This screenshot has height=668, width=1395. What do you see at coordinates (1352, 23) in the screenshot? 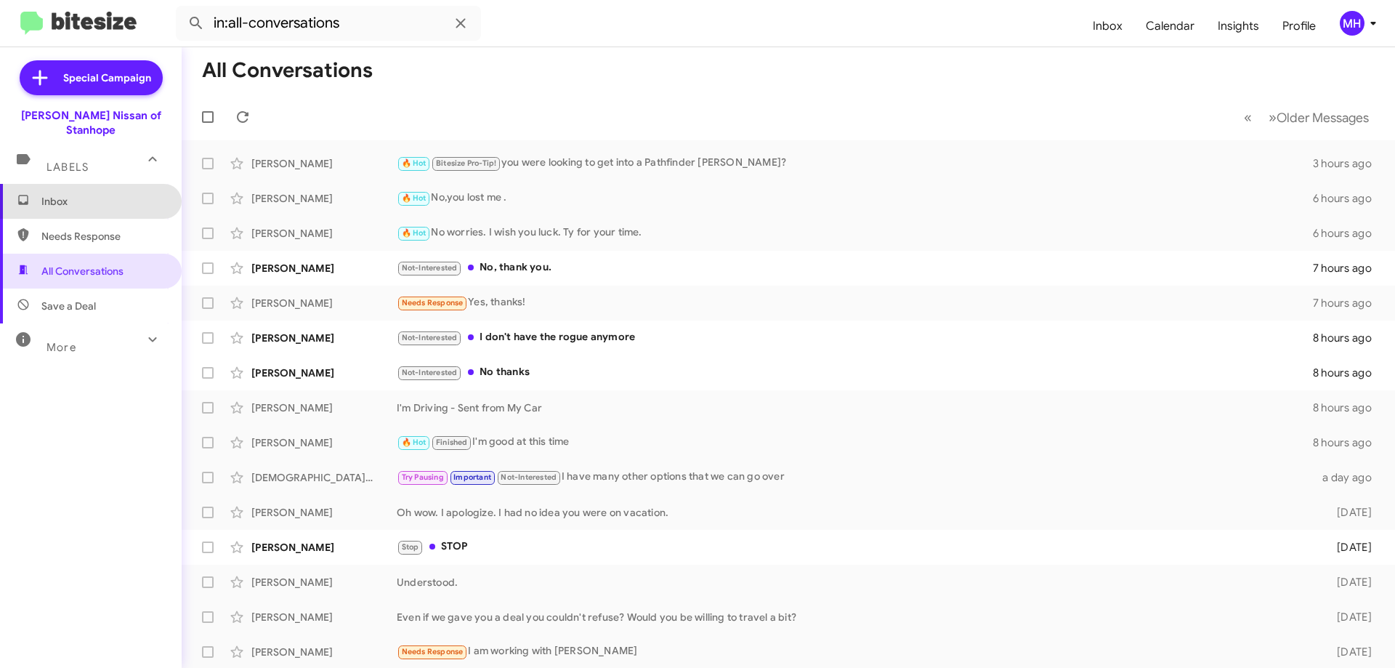
I see `div: MH` at bounding box center [1352, 23].